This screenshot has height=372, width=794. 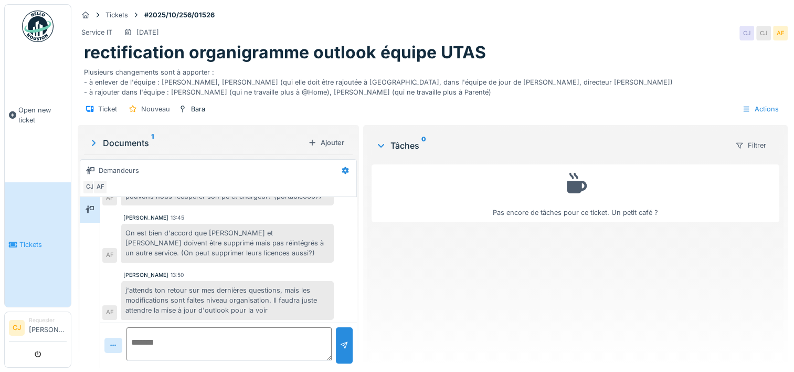 I want to click on div: Tâches, so click(x=551, y=145).